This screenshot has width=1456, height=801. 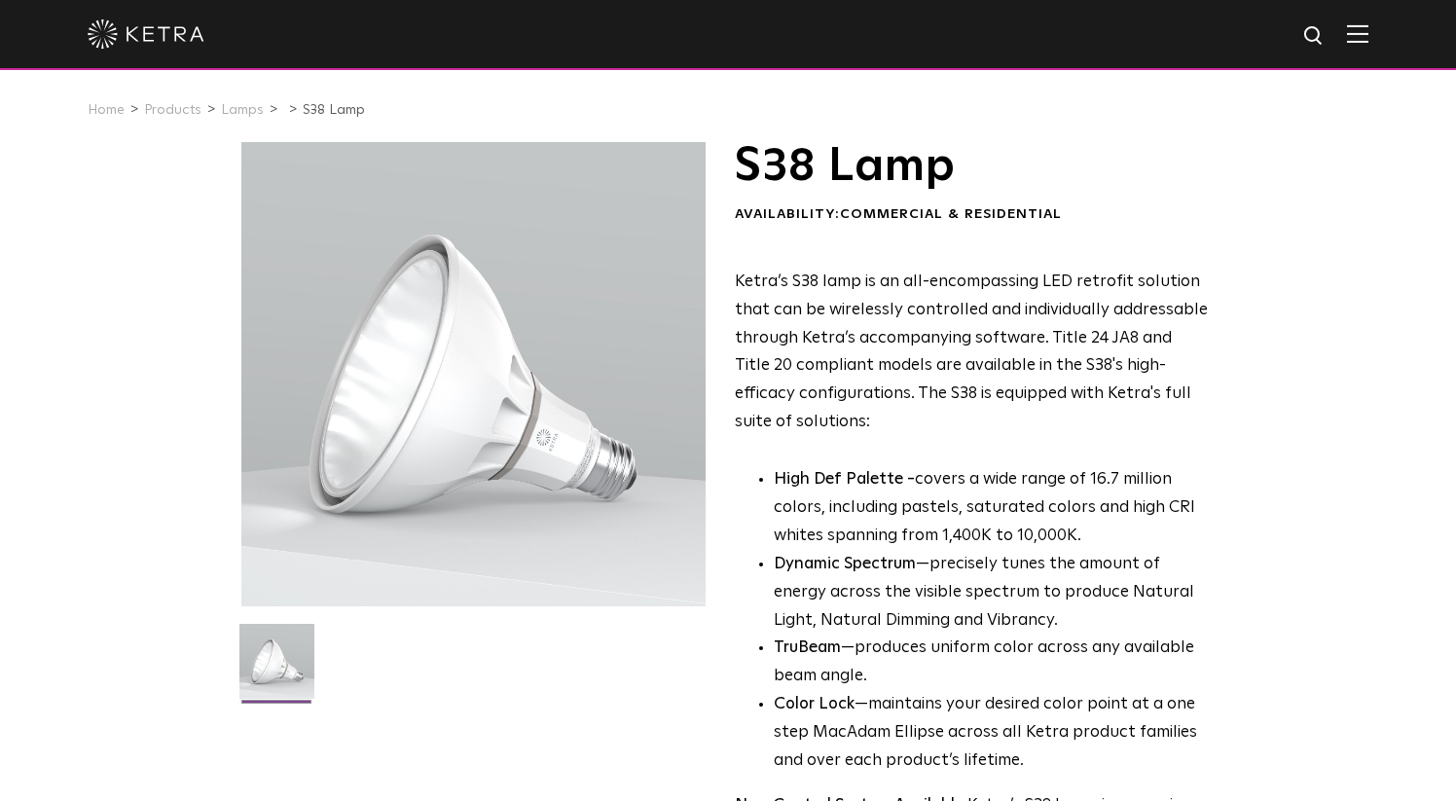 What do you see at coordinates (106, 110) in the screenshot?
I see `a: Home` at bounding box center [106, 110].